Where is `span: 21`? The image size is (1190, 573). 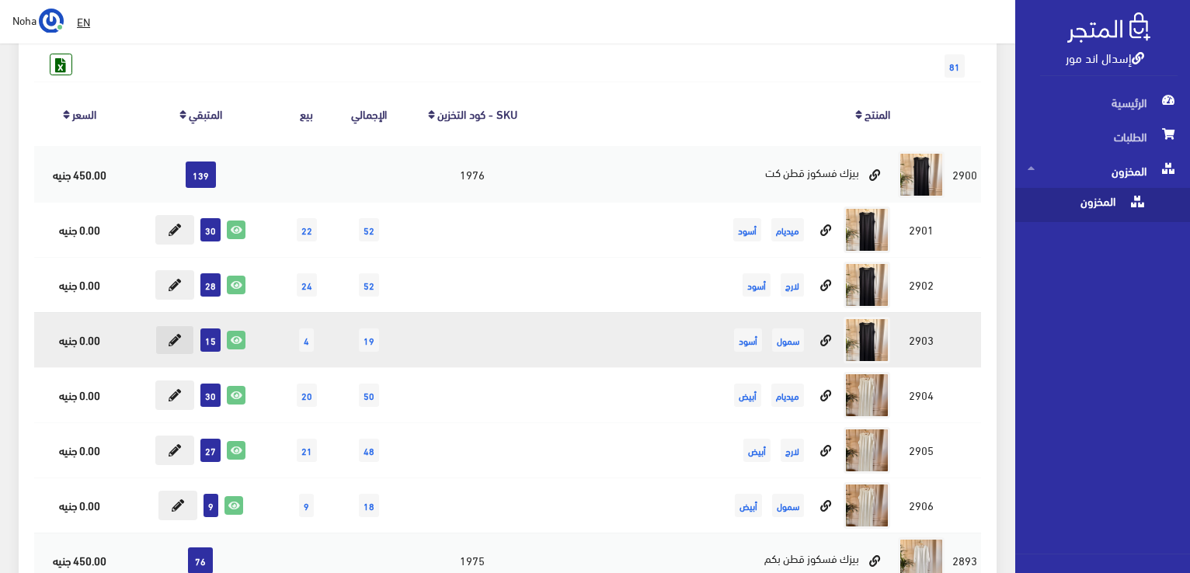 span: 21 is located at coordinates (307, 451).